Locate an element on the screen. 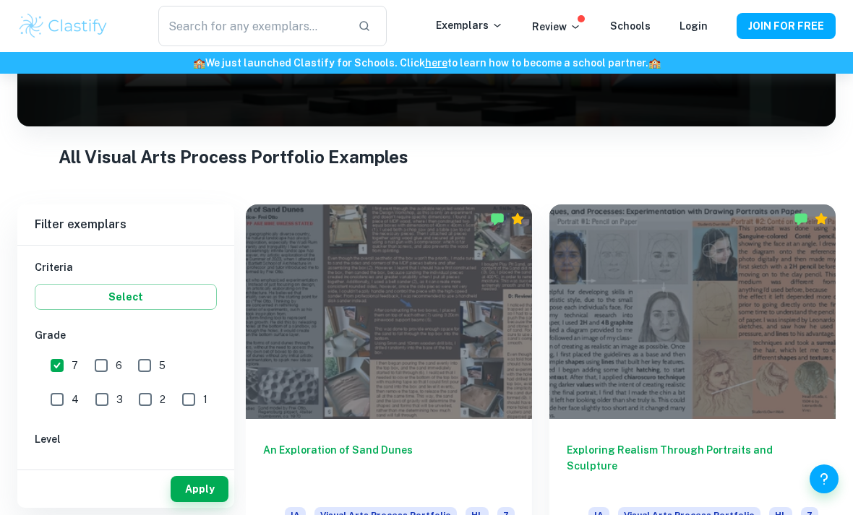 This screenshot has width=853, height=515. h6: Criteria is located at coordinates (126, 268).